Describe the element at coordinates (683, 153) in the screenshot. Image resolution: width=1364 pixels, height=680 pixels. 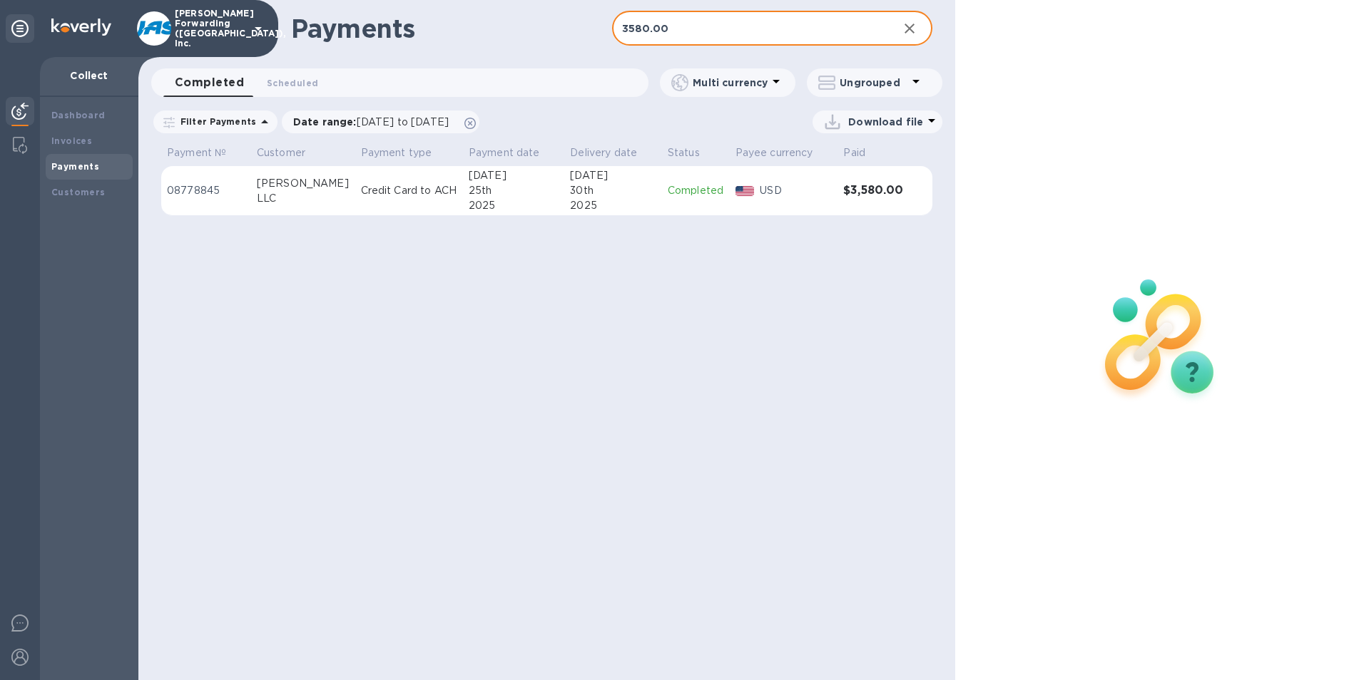
I see `p: Status` at that location.